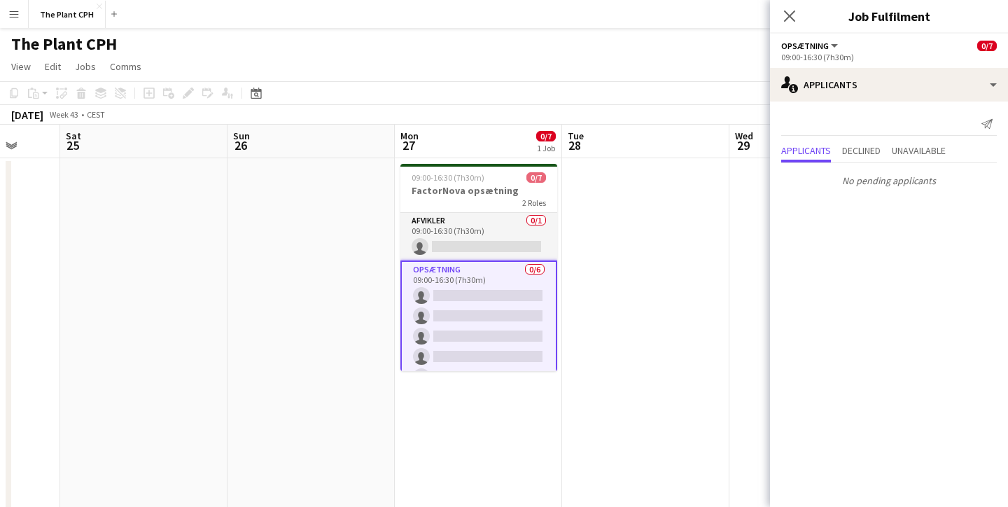 The height and width of the screenshot is (507, 1008). Describe the element at coordinates (806, 150) in the screenshot. I see `span: Applicants` at that location.